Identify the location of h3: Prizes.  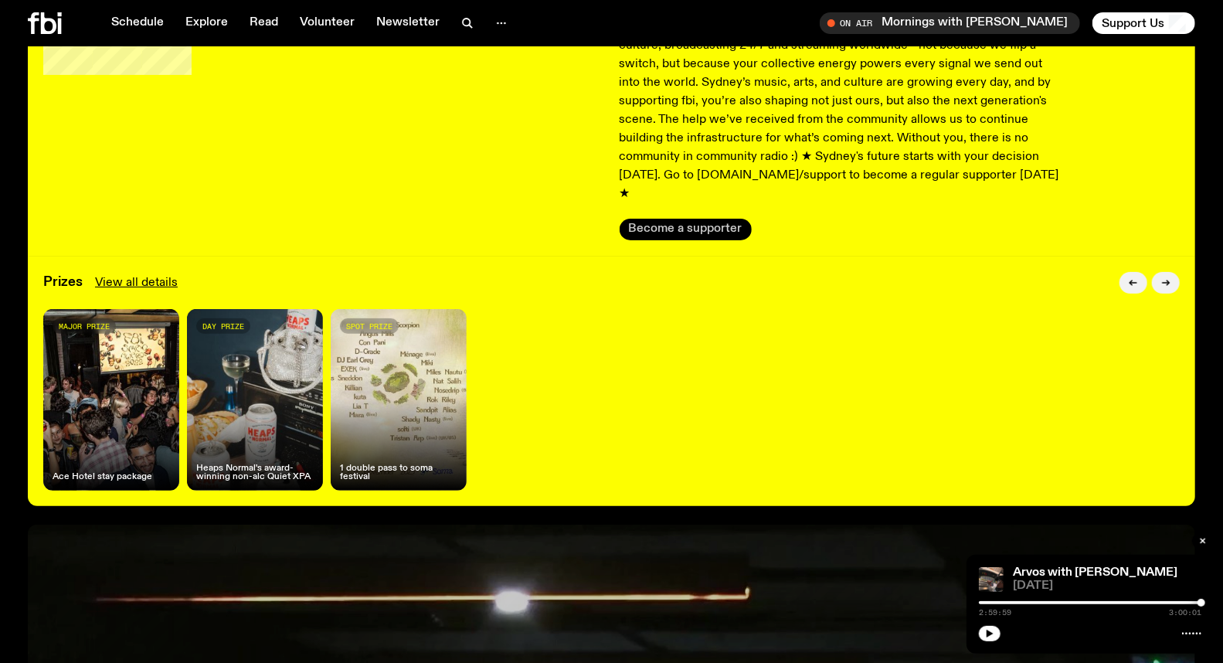
(63, 282).